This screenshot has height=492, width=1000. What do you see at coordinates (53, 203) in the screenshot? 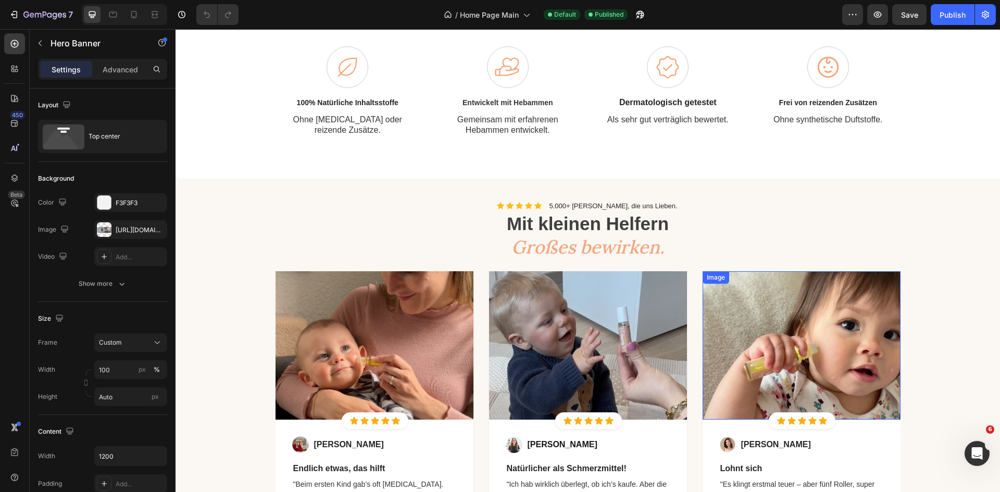
I see `div: Color` at bounding box center [53, 203].